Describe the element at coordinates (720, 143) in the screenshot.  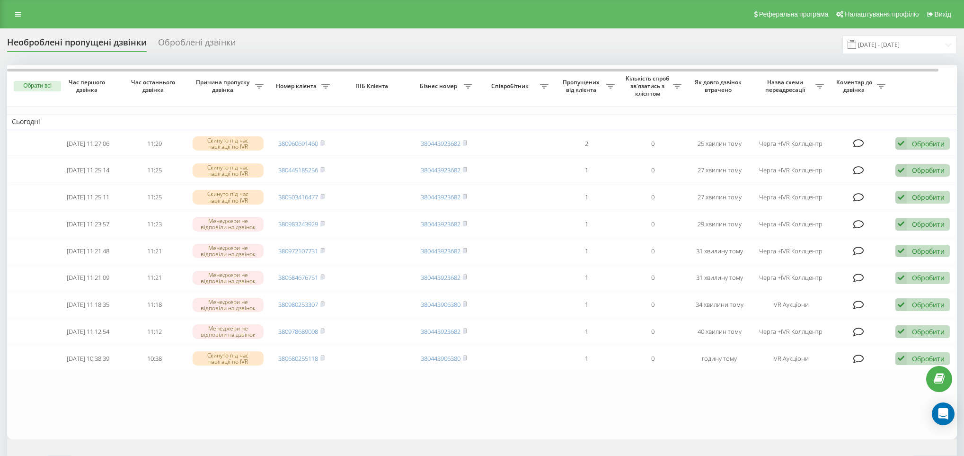
I see `td: 25 хвилин тому` at that location.